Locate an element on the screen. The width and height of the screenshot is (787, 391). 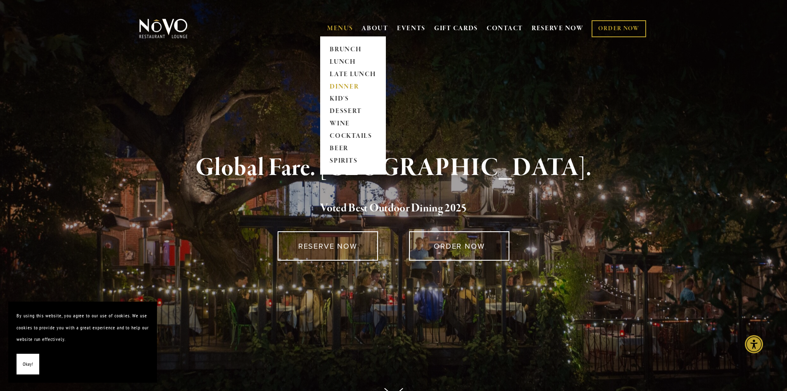
a: Voted Best Outdoor Dining 202 is located at coordinates (391, 209).